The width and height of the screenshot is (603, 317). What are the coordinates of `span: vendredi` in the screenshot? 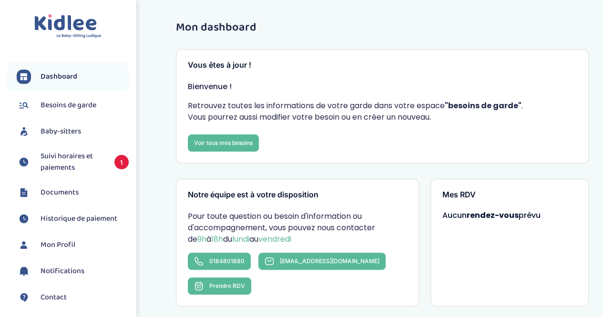 It's located at (275, 239).